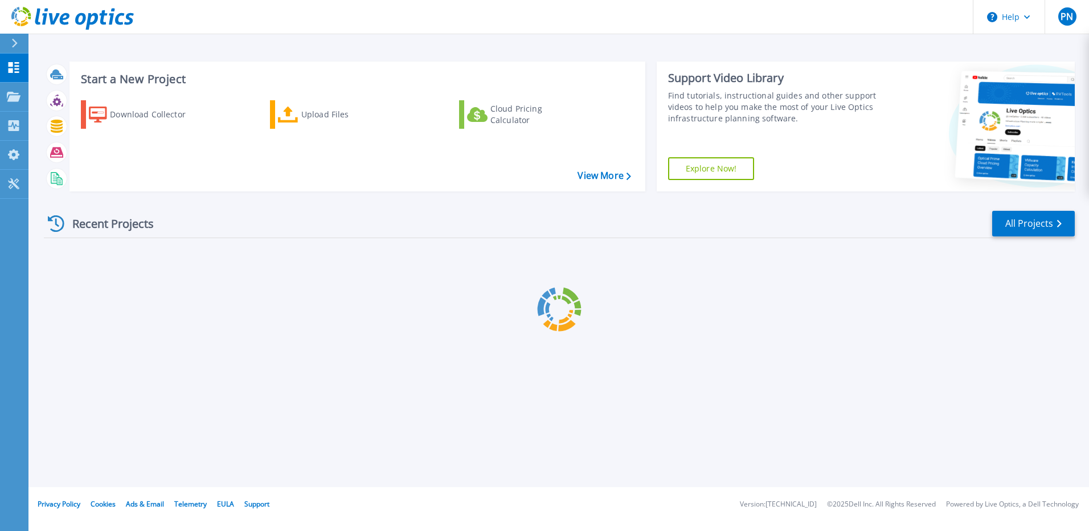  Describe the element at coordinates (347, 115) in the screenshot. I see `div: Upload Files` at that location.